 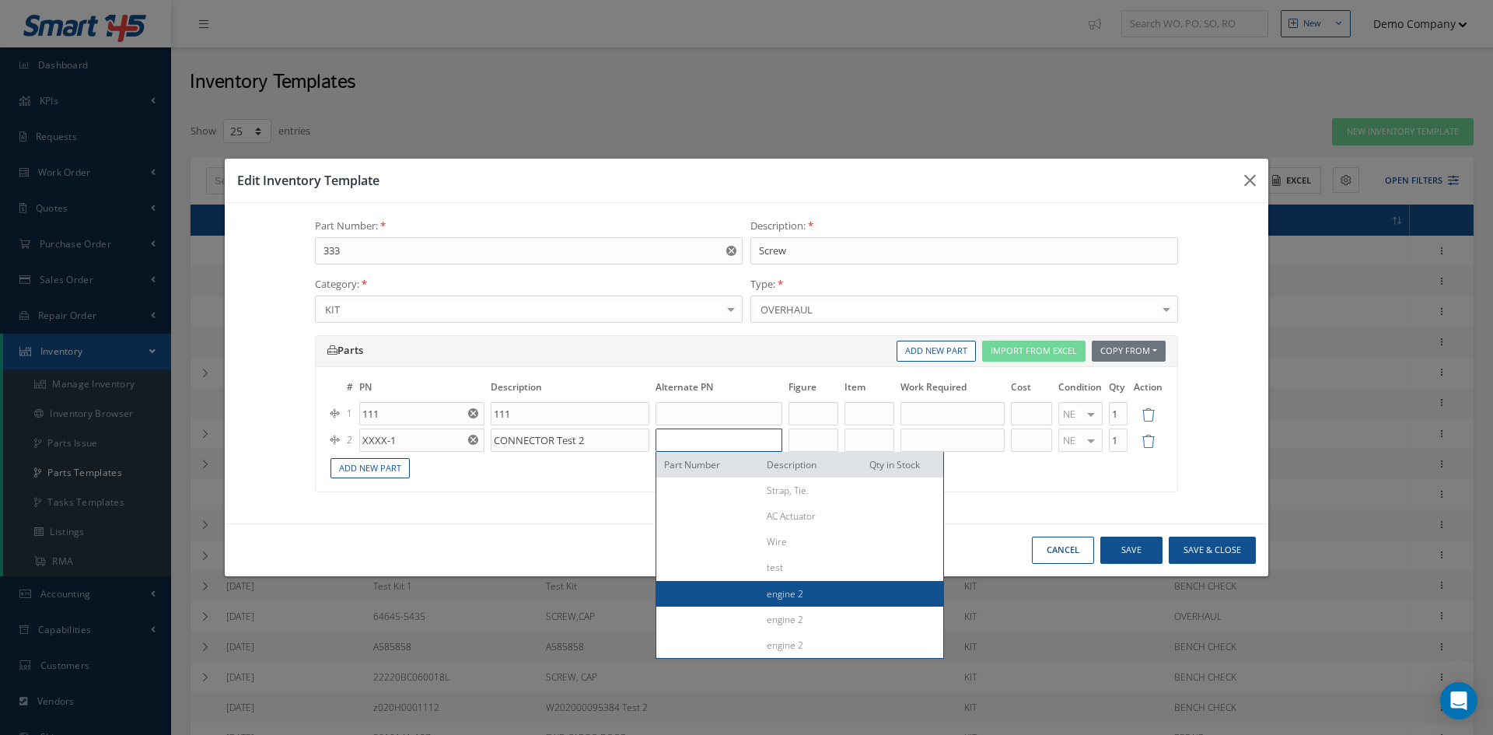 What do you see at coordinates (791, 515) in the screenshot?
I see `span: AC Actuator` at bounding box center [791, 515].